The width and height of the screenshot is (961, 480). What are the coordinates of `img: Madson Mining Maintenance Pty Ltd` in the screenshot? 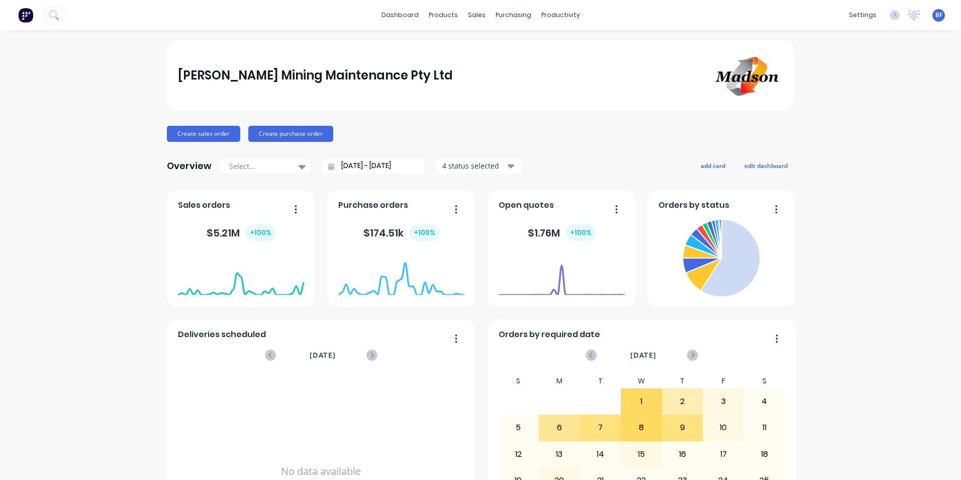 It's located at (748, 75).